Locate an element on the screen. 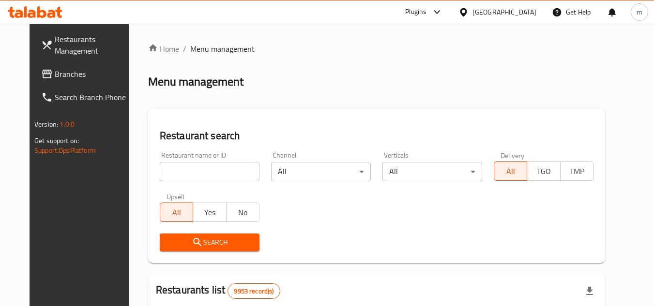 The image size is (654, 306). span: TGO is located at coordinates (544, 171).